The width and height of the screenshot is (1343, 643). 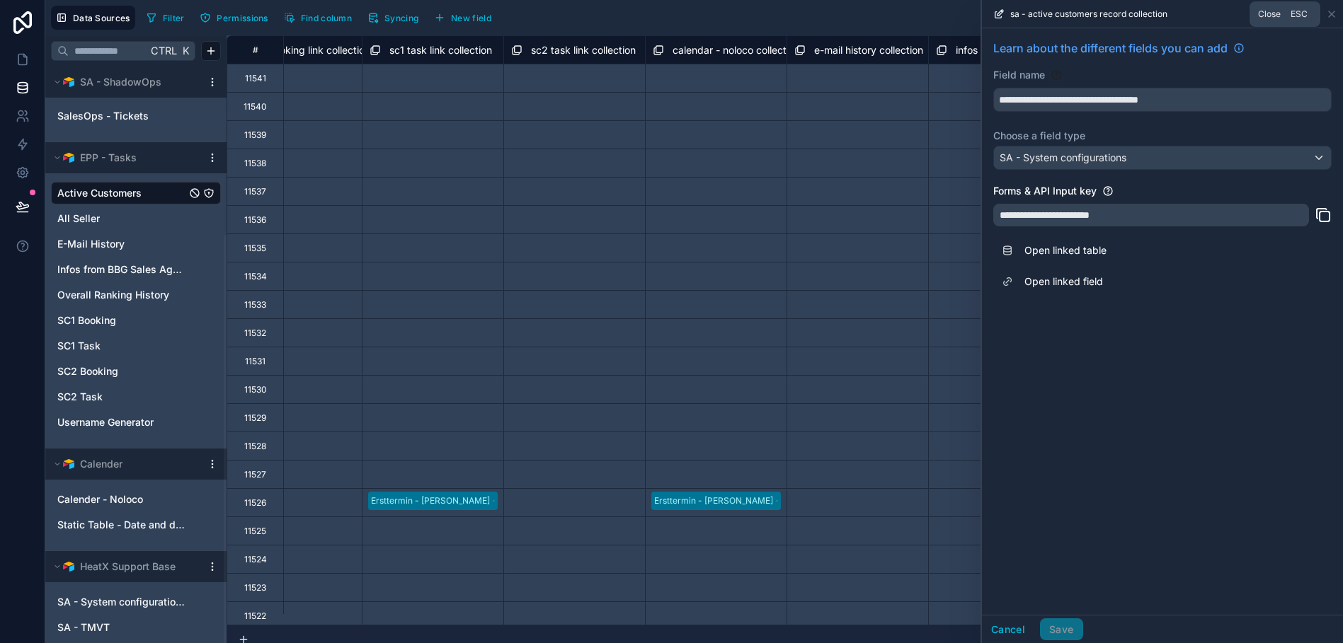 What do you see at coordinates (136, 602) in the screenshot?
I see `div: SA - System configurations` at bounding box center [136, 602].